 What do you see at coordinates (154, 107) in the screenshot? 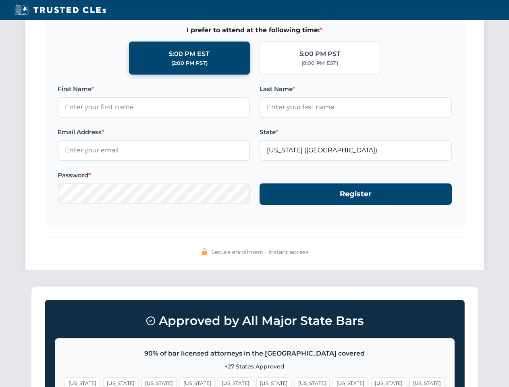
I see `input: Enter your first name` at bounding box center [154, 107].